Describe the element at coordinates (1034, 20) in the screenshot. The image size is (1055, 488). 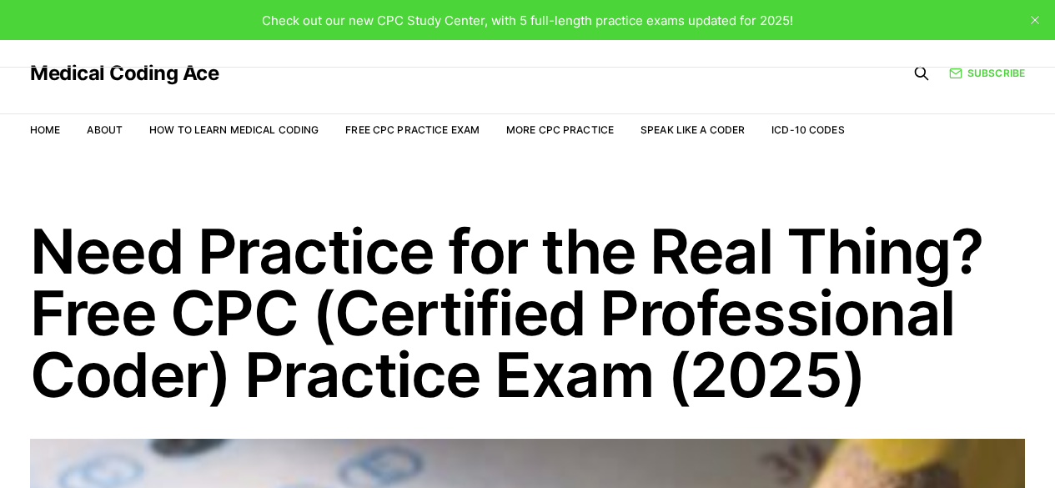
I see `button: close` at that location.